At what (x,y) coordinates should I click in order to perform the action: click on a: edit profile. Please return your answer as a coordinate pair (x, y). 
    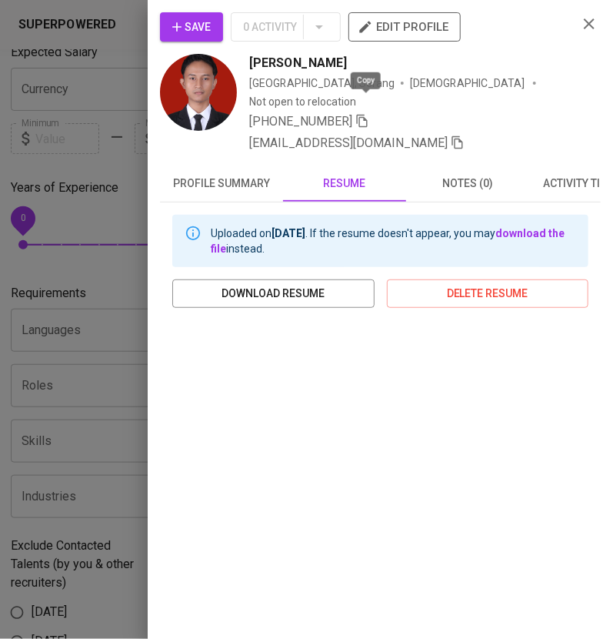
    Looking at the image, I should click on (405, 26).